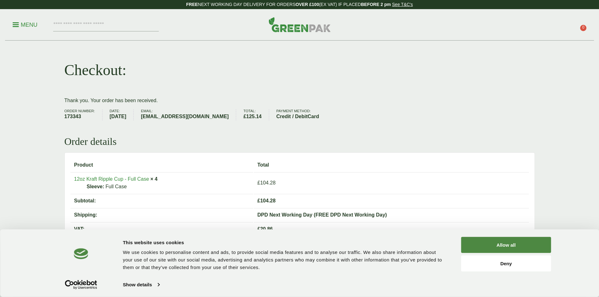 The image size is (599, 297). What do you see at coordinates (299, 101) in the screenshot?
I see `p: Thank you. Your order has been received.` at bounding box center [299, 101].